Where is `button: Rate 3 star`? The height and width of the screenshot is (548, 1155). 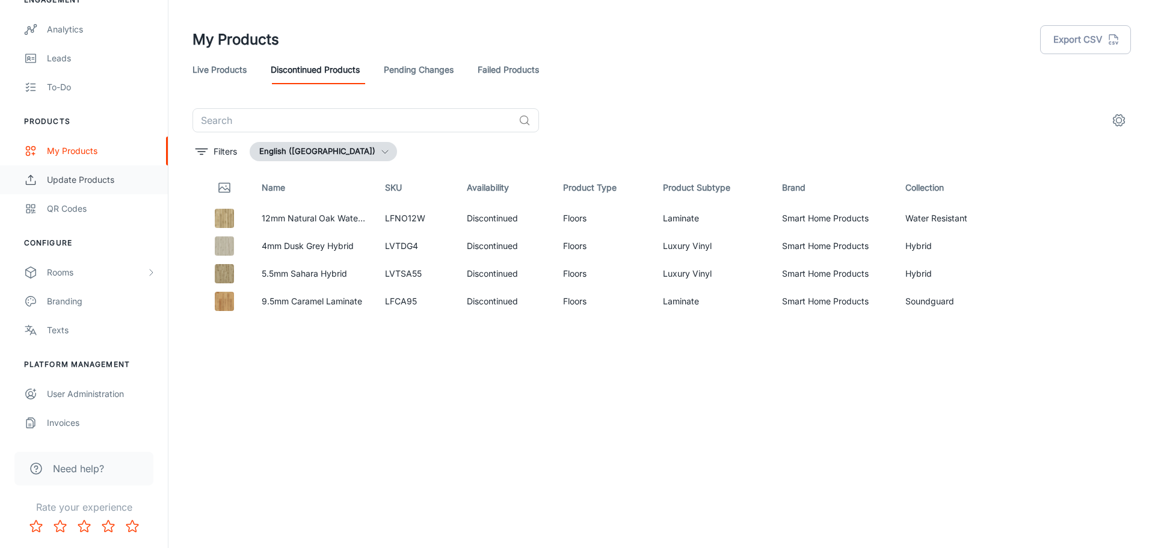
button: Rate 3 star is located at coordinates (84, 526).